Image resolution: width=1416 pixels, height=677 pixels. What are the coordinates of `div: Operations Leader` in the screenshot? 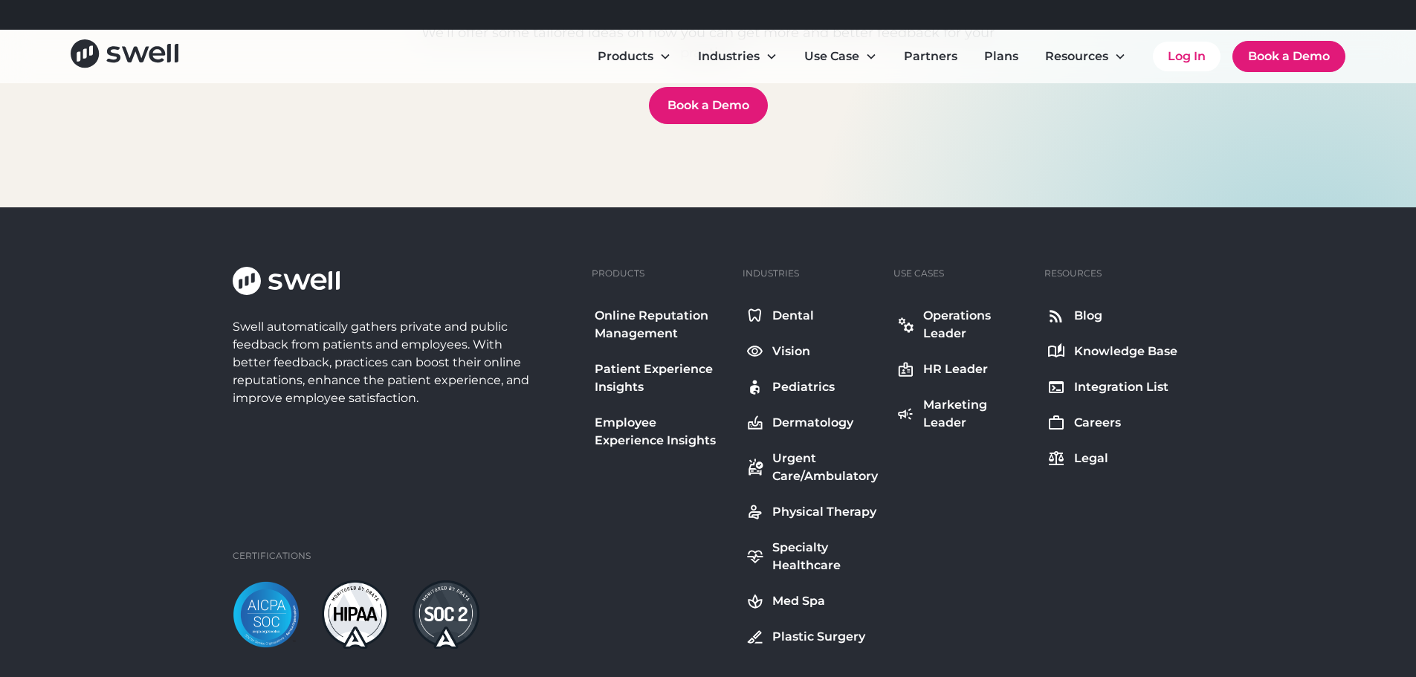 It's located at (976, 325).